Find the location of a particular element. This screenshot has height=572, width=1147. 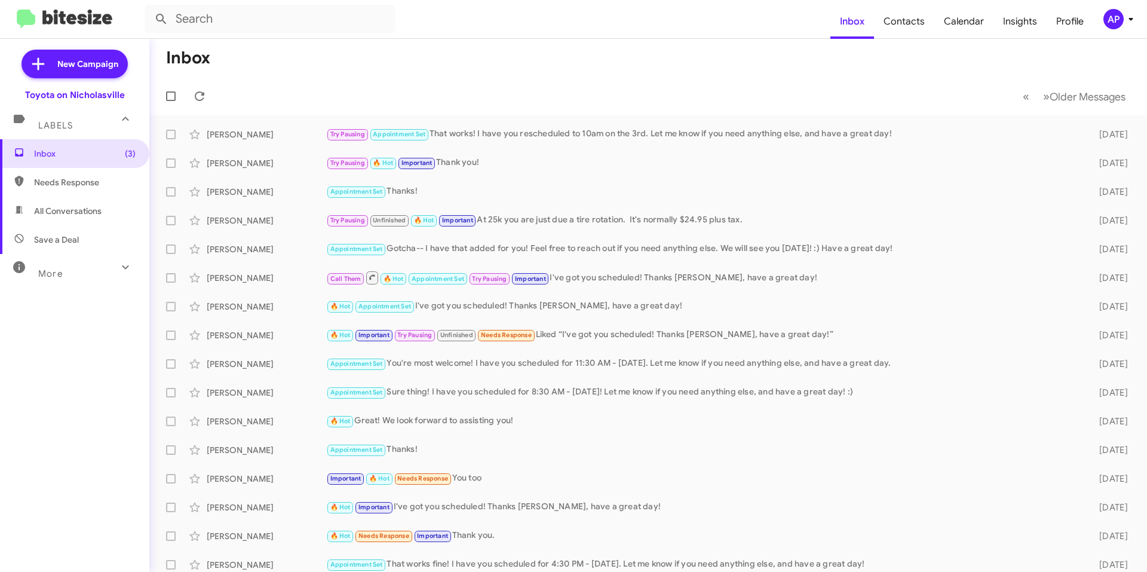

div: Thank you. is located at coordinates (703, 535).